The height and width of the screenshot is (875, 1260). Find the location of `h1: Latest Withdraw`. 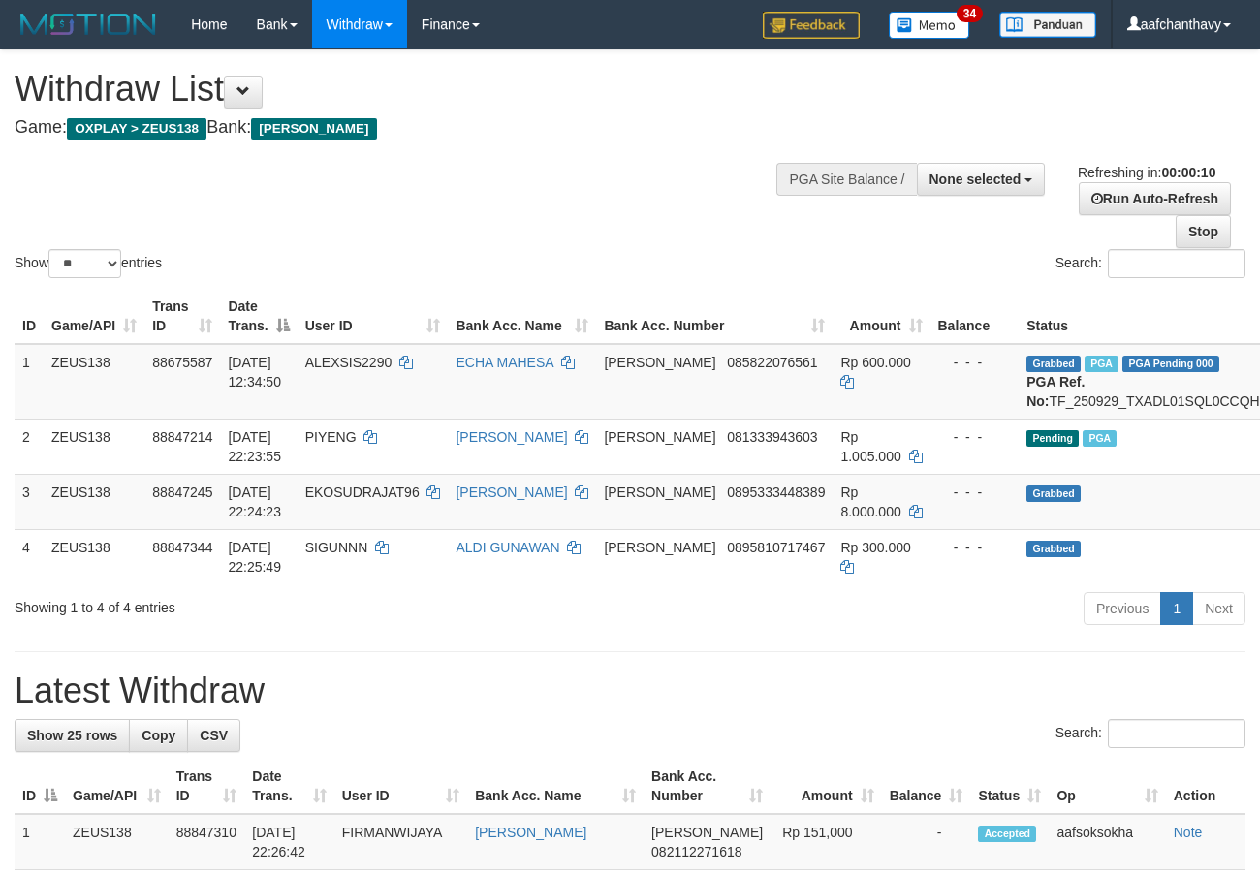

h1: Latest Withdraw is located at coordinates (630, 691).